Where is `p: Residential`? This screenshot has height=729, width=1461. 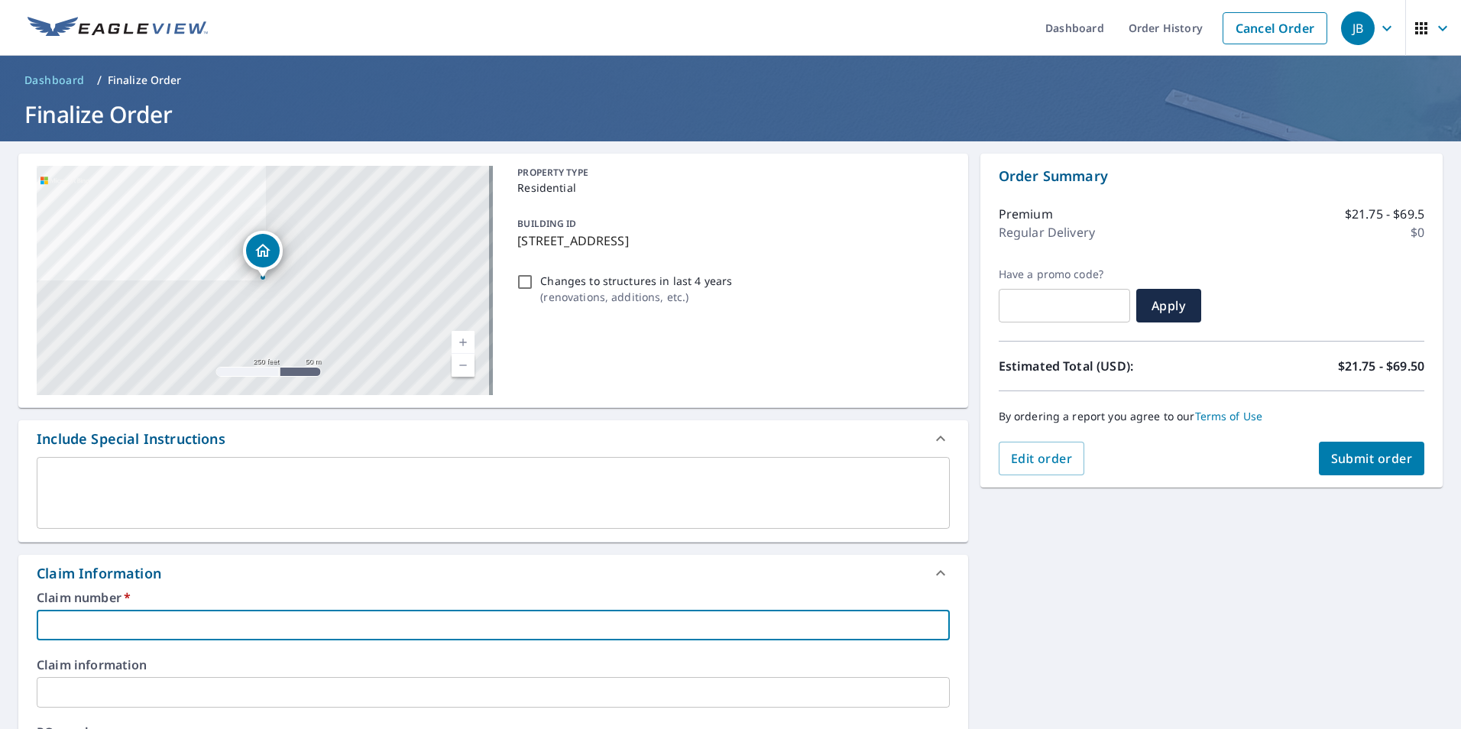
p: Residential is located at coordinates (730, 187).